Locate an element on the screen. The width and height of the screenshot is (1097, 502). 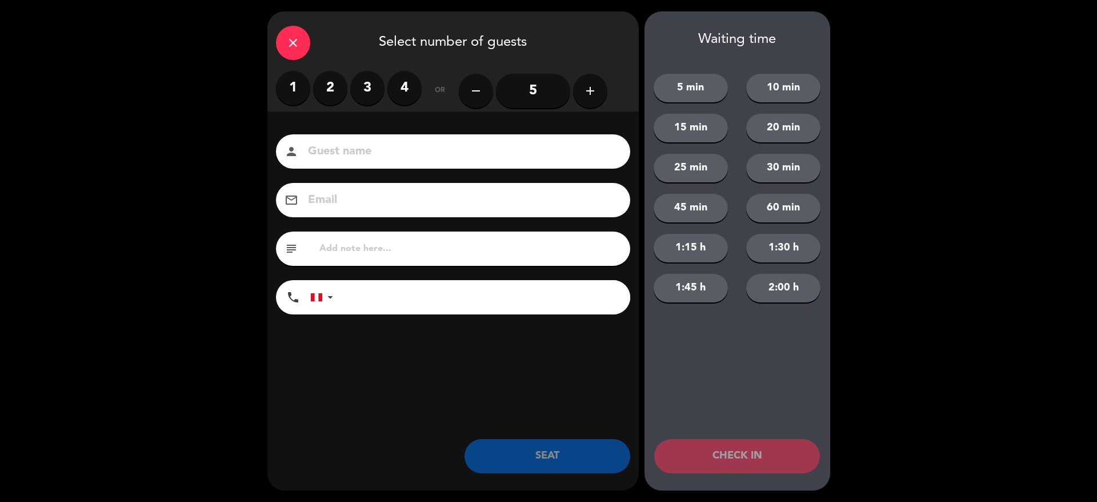
button: 1:45 h is located at coordinates (691, 288).